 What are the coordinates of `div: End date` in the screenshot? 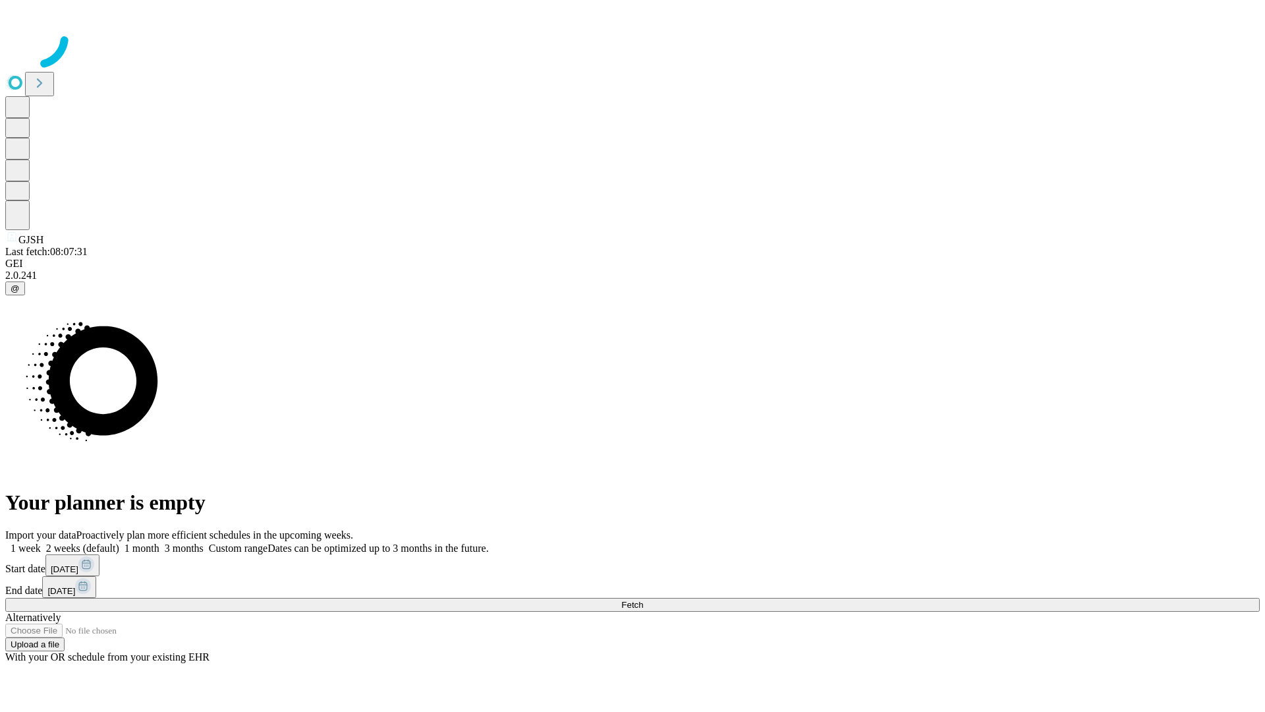 It's located at (633, 586).